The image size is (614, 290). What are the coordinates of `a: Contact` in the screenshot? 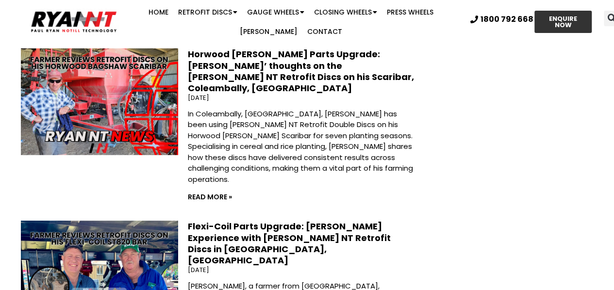 It's located at (325, 32).